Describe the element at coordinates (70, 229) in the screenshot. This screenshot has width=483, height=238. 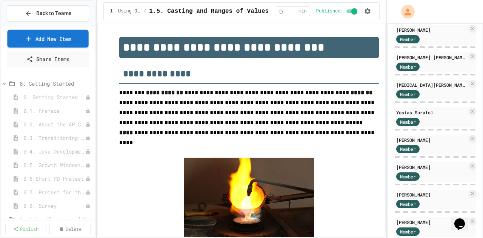
I see `a: Delete` at that location.